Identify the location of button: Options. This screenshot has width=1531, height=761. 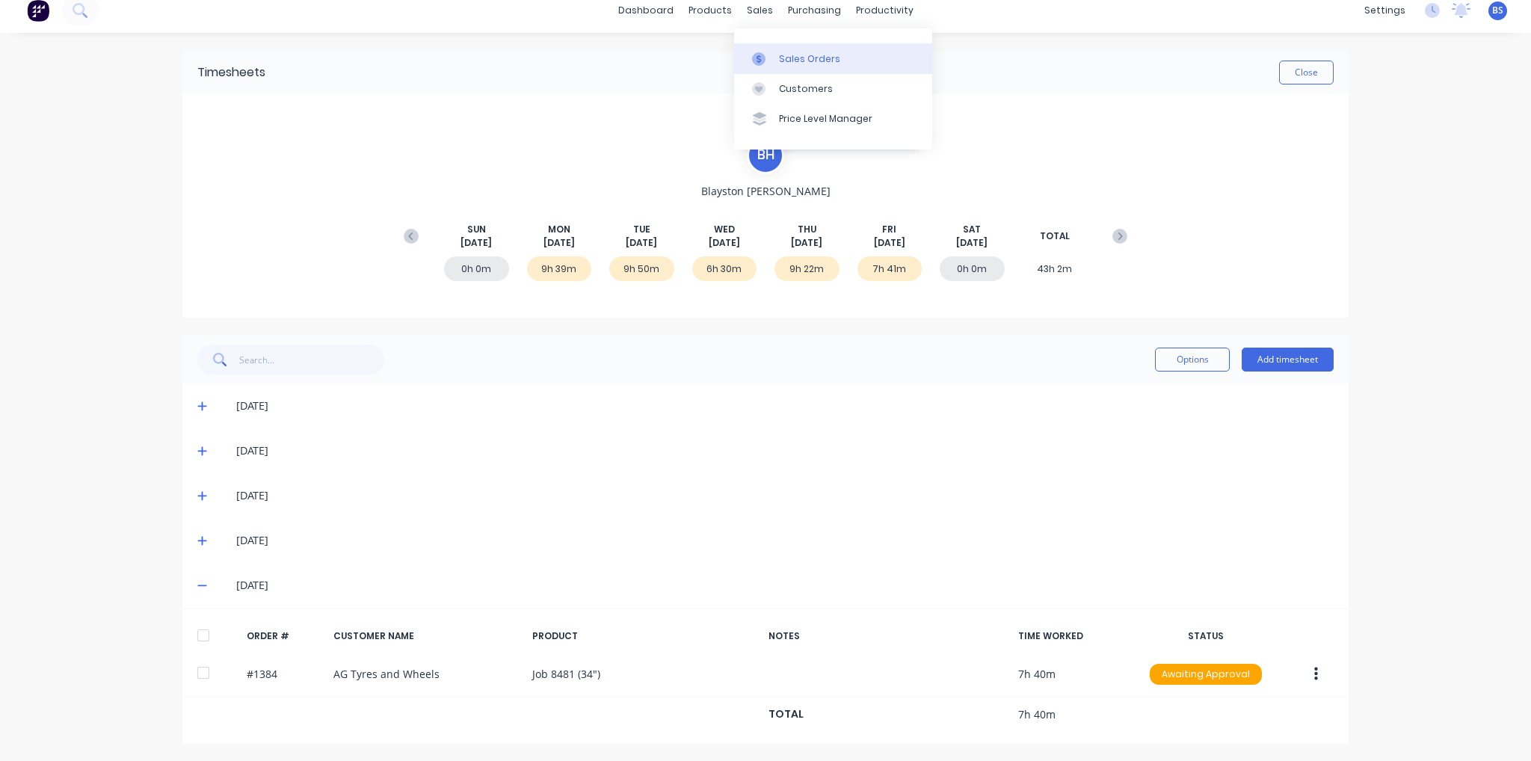
(1192, 359).